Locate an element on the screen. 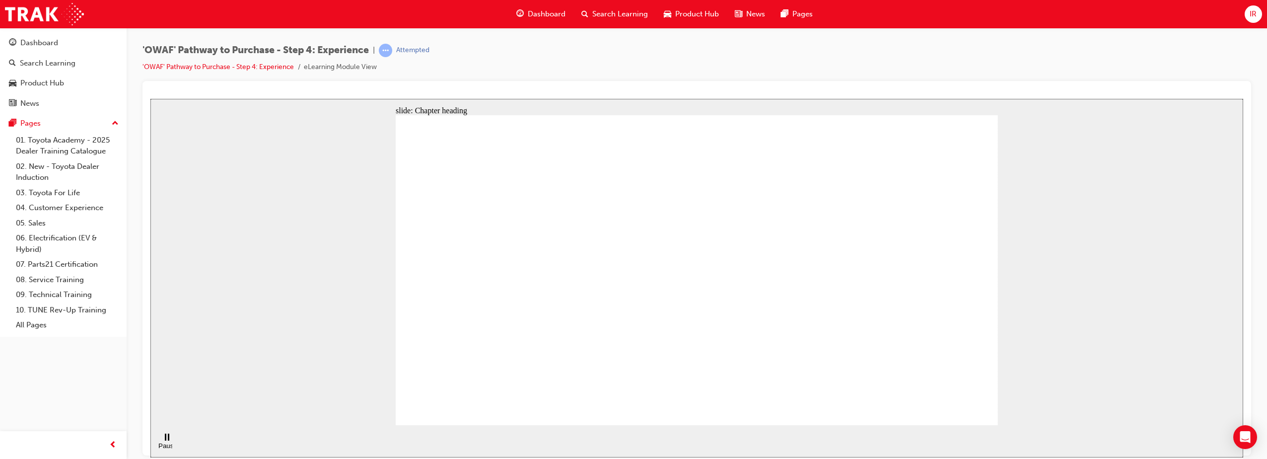  div: playback controls is located at coordinates (13, 342).